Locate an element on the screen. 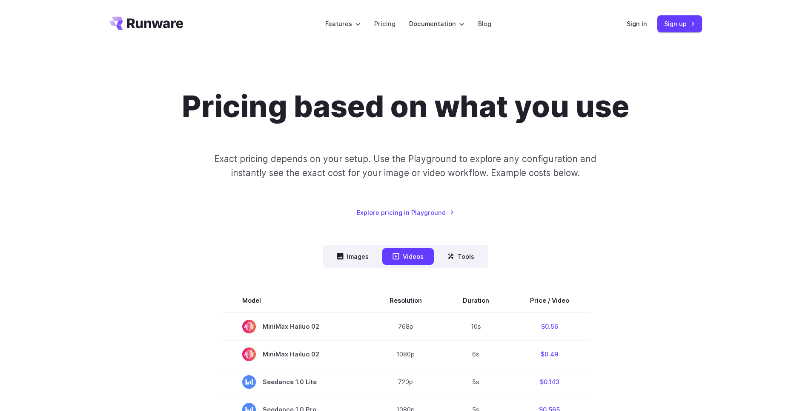  a: Sign in is located at coordinates (637, 23).